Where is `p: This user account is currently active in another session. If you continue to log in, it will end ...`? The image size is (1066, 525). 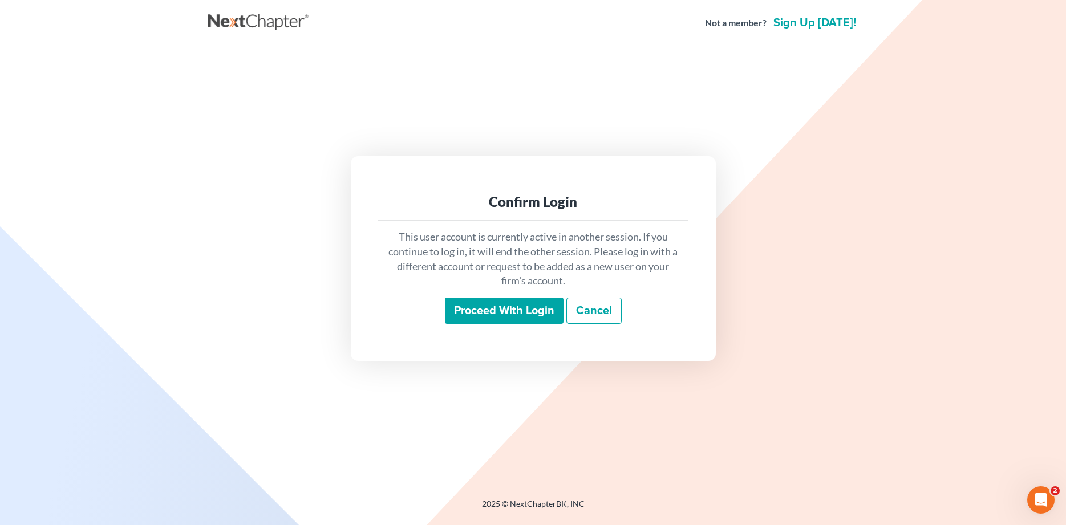
p: This user account is currently active in another session. If you continue to log in, it will end ... is located at coordinates (533, 259).